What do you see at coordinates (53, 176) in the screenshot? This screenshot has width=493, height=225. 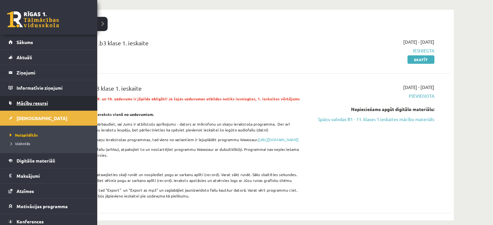 I see `legend: Maksājumi` at bounding box center [53, 176].